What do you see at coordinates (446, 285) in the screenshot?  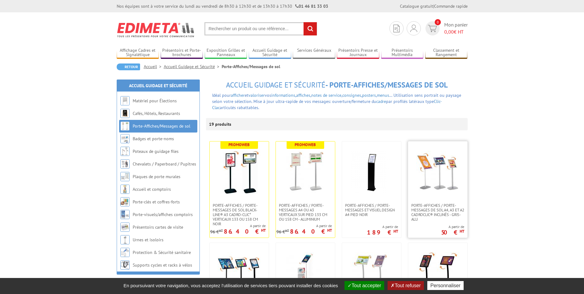 I see `button: Personnaliser (fenêtre modale)` at bounding box center [446, 285].